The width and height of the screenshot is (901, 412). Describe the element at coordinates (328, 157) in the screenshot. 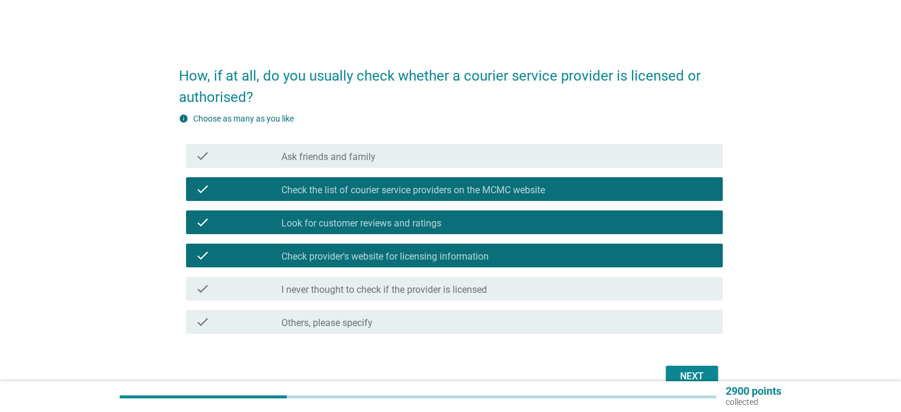

I see `label: Ask friends and family` at that location.